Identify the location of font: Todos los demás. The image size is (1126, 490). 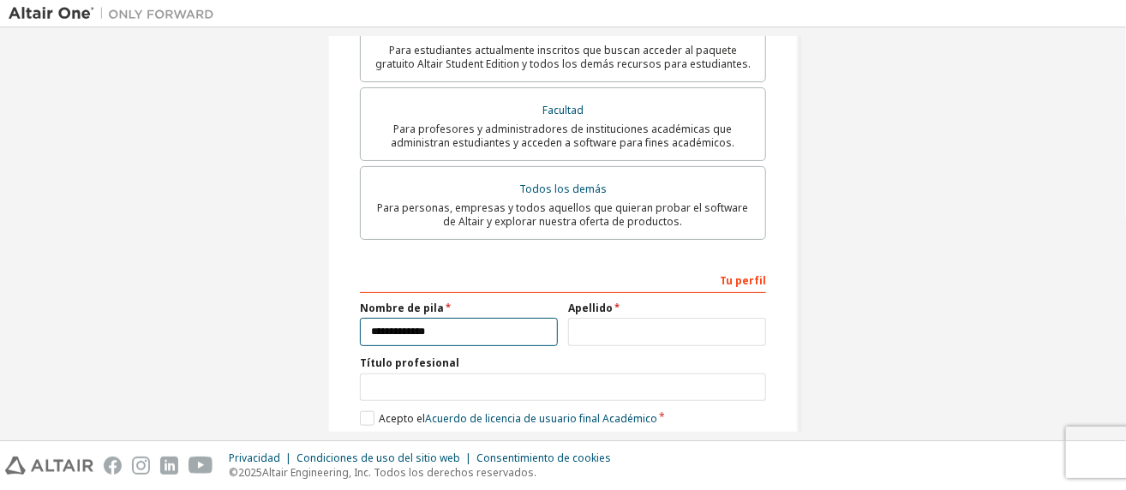
(563, 189).